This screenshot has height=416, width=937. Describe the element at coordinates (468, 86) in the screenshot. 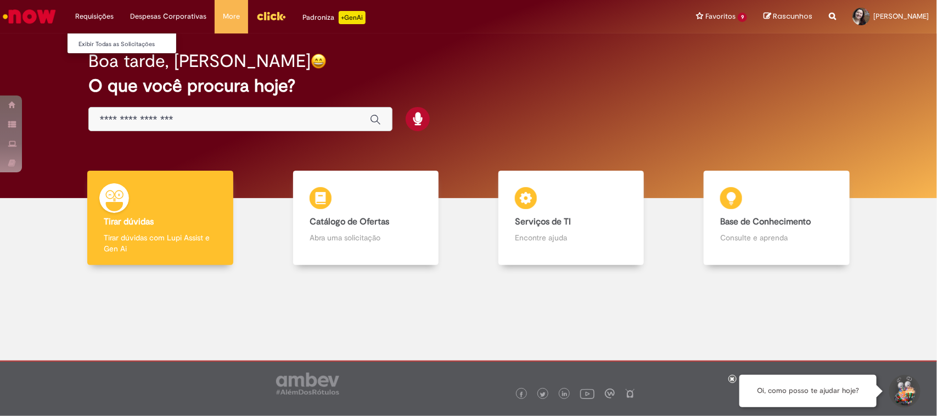

I see `h2: O que você procura hoje?` at that location.